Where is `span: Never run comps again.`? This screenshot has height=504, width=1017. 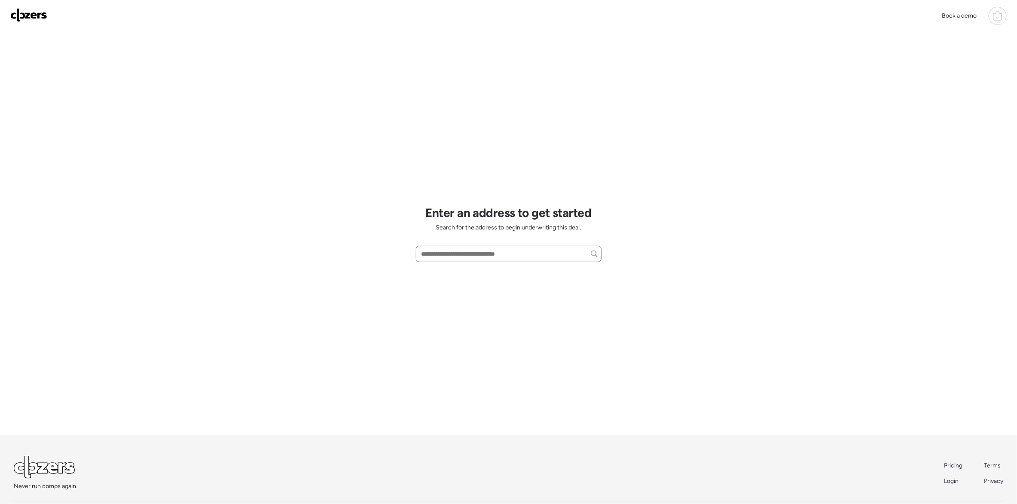
span: Never run comps again. is located at coordinates (46, 487).